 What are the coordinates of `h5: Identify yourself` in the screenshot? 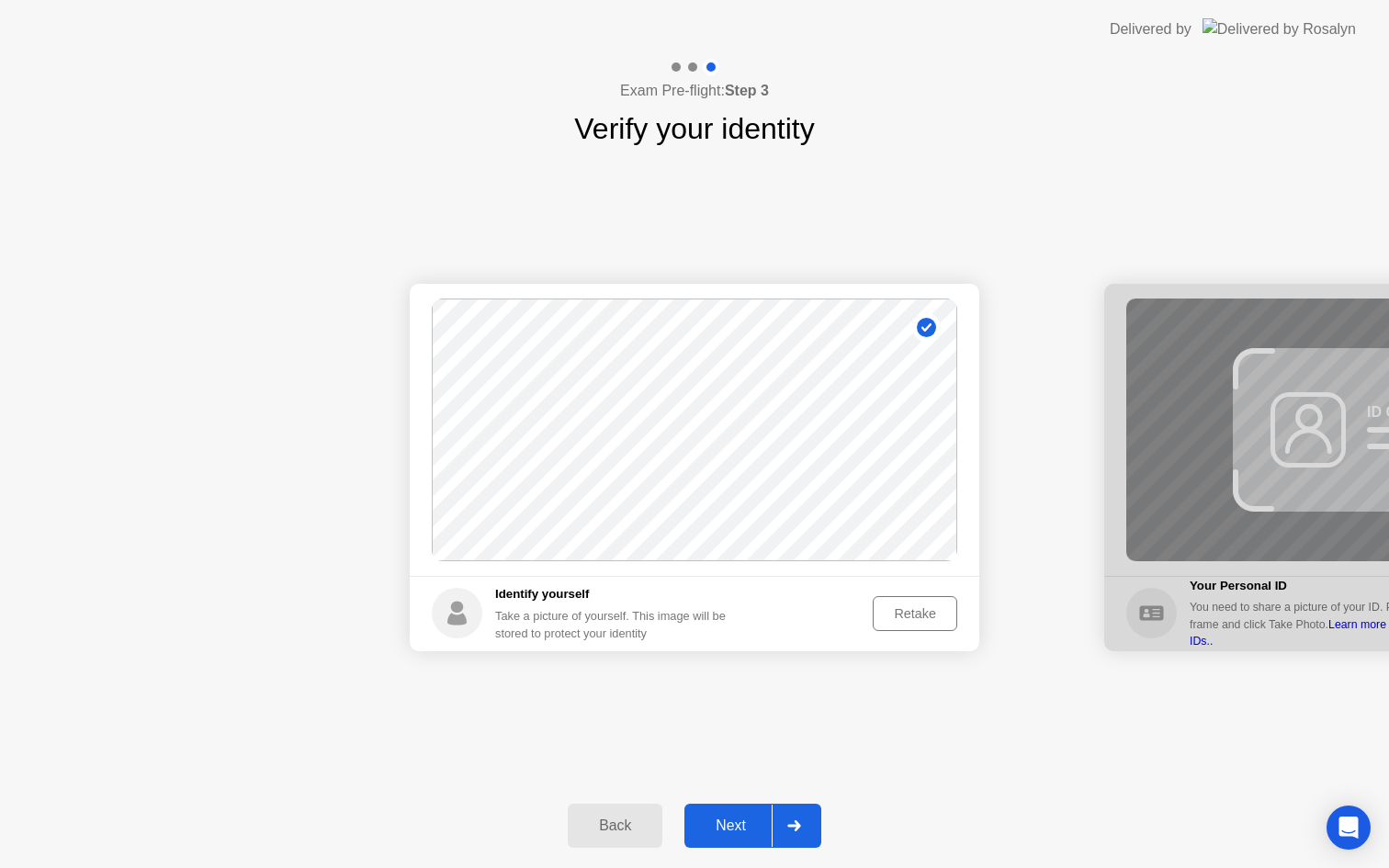 It's located at (618, 595).